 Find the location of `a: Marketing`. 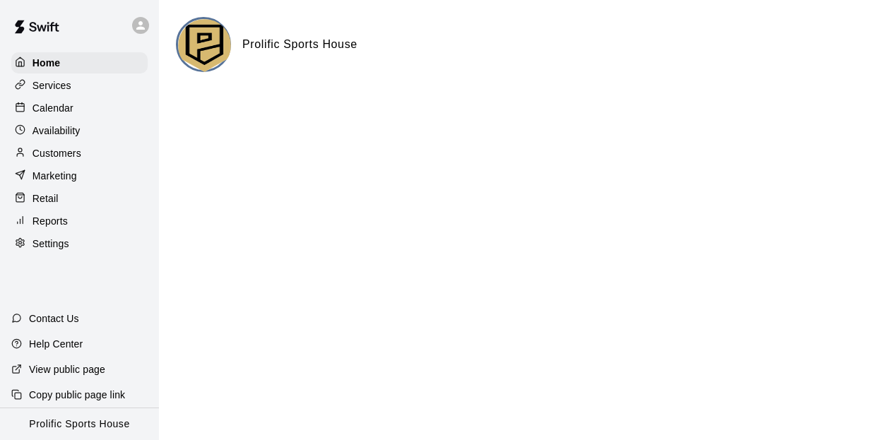

a: Marketing is located at coordinates (79, 176).